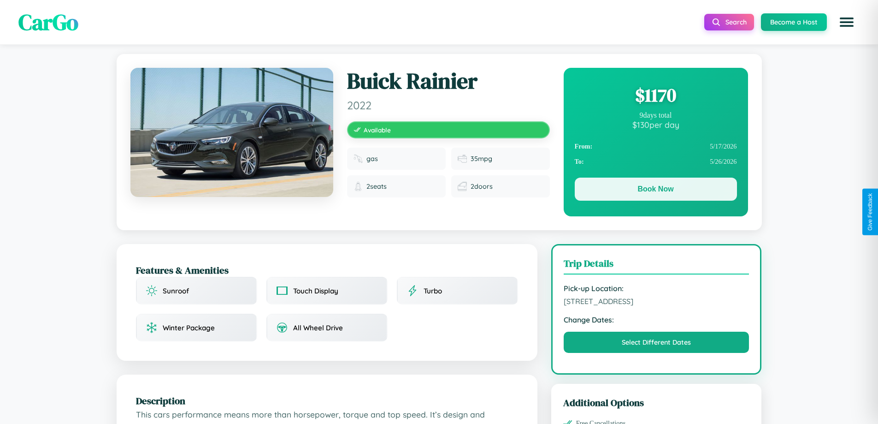 Image resolution: width=878 pixels, height=424 pixels. What do you see at coordinates (318, 327) in the screenshot?
I see `span: All Wheel Drive` at bounding box center [318, 327].